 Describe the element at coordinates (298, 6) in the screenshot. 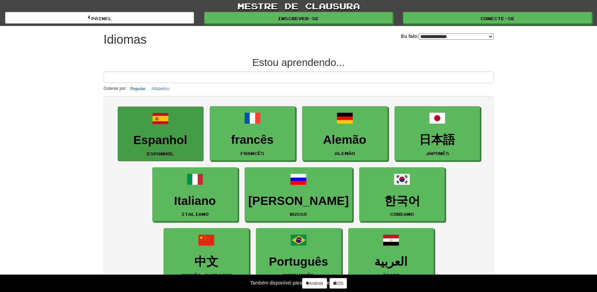

I see `font: mestre de clausura` at that location.